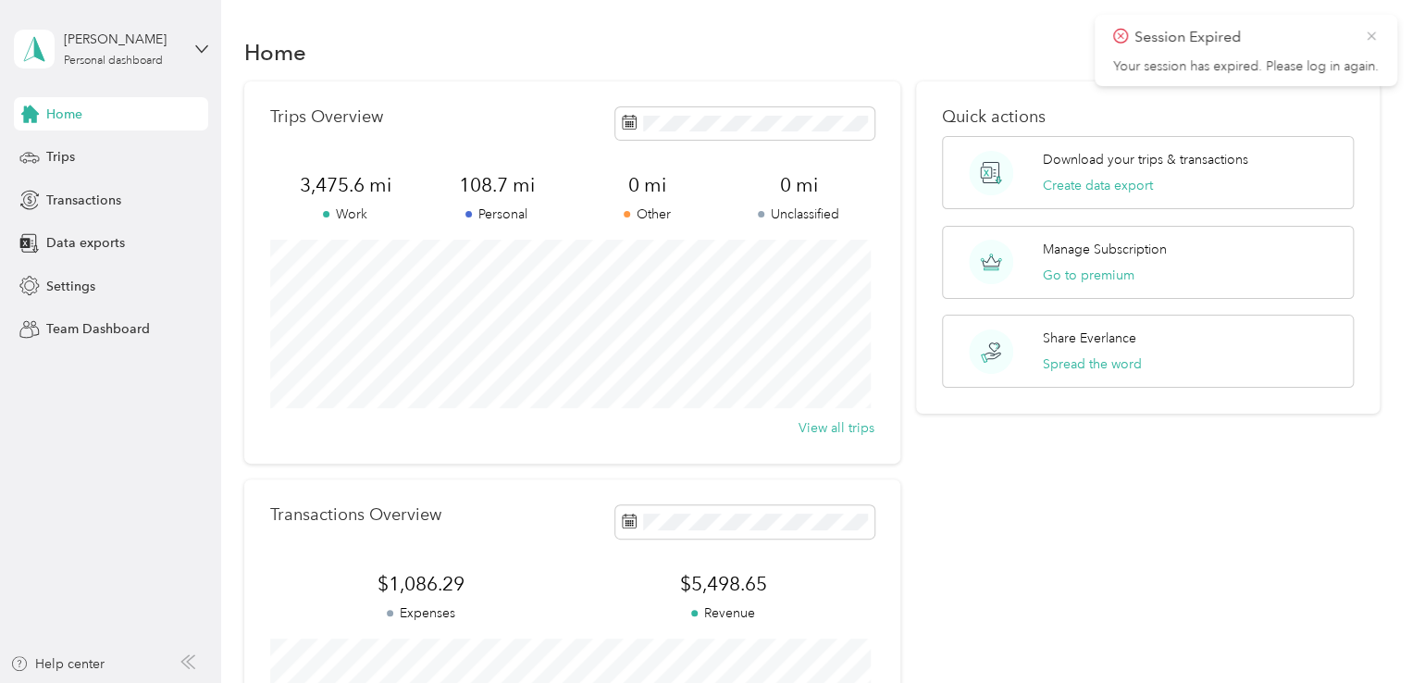 The image size is (1412, 683). Describe the element at coordinates (496, 214) in the screenshot. I see `p: Personal` at that location.